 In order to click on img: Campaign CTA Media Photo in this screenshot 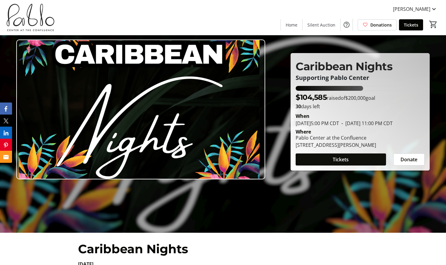, I will do `click(140, 109)`.